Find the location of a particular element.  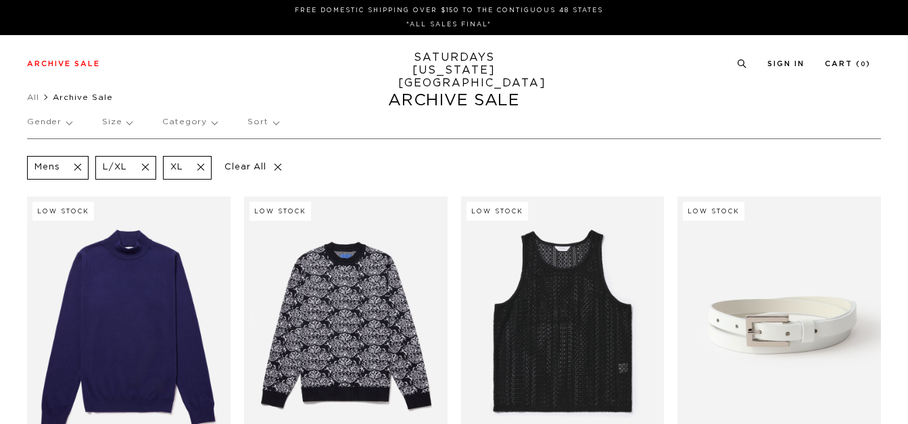

a: Archive Sale is located at coordinates (64, 64).